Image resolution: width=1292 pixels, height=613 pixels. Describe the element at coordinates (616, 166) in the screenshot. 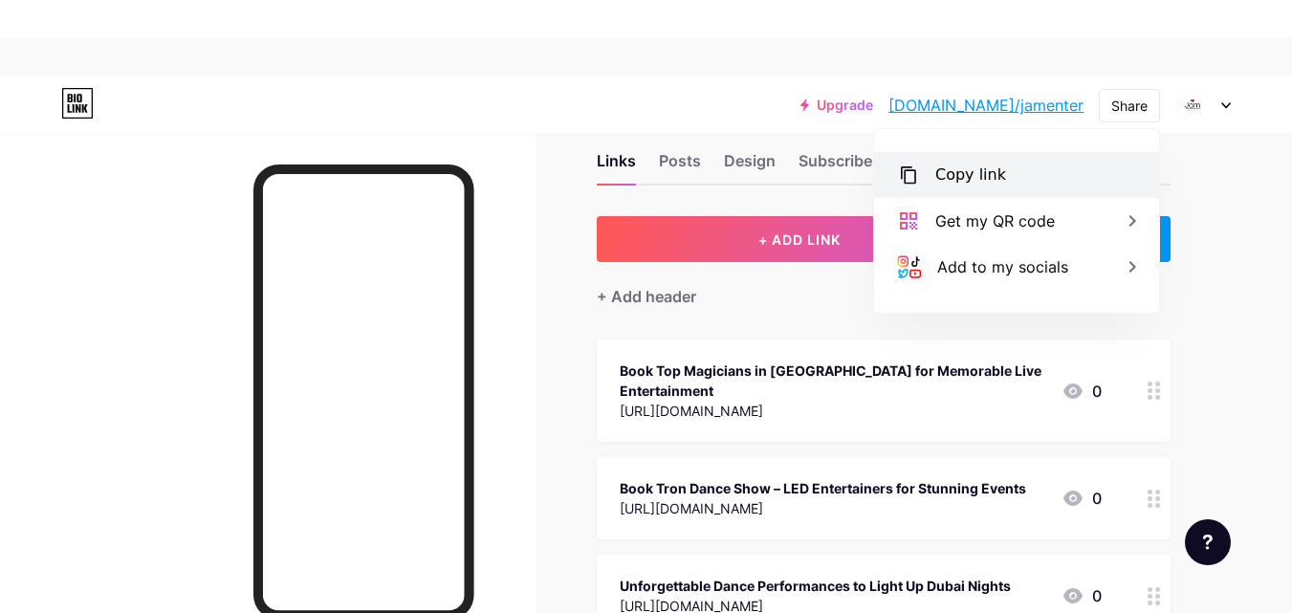

I see `div: Links` at that location.